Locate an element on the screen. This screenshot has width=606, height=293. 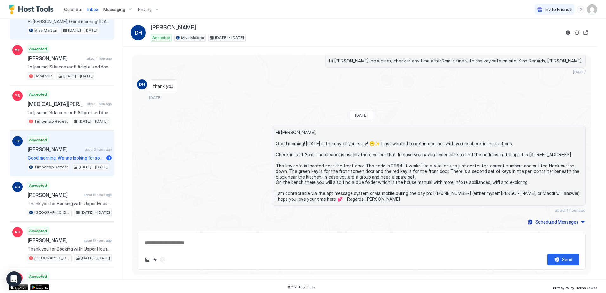
button: Sync reservation is located at coordinates (577, 33).